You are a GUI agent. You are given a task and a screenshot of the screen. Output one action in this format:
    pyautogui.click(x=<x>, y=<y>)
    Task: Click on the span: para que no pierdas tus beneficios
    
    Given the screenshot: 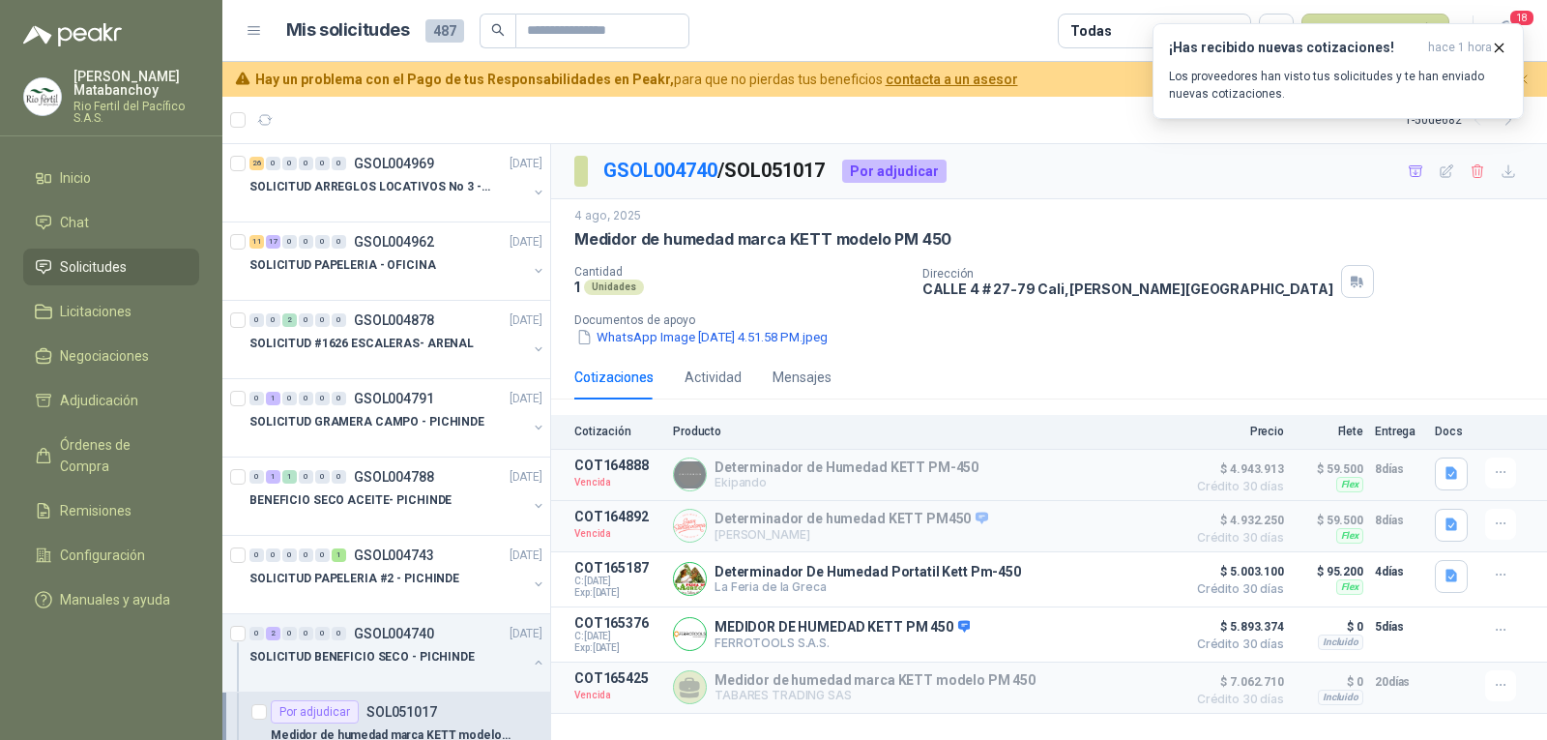 What is the action you would take?
    pyautogui.click(x=636, y=79)
    